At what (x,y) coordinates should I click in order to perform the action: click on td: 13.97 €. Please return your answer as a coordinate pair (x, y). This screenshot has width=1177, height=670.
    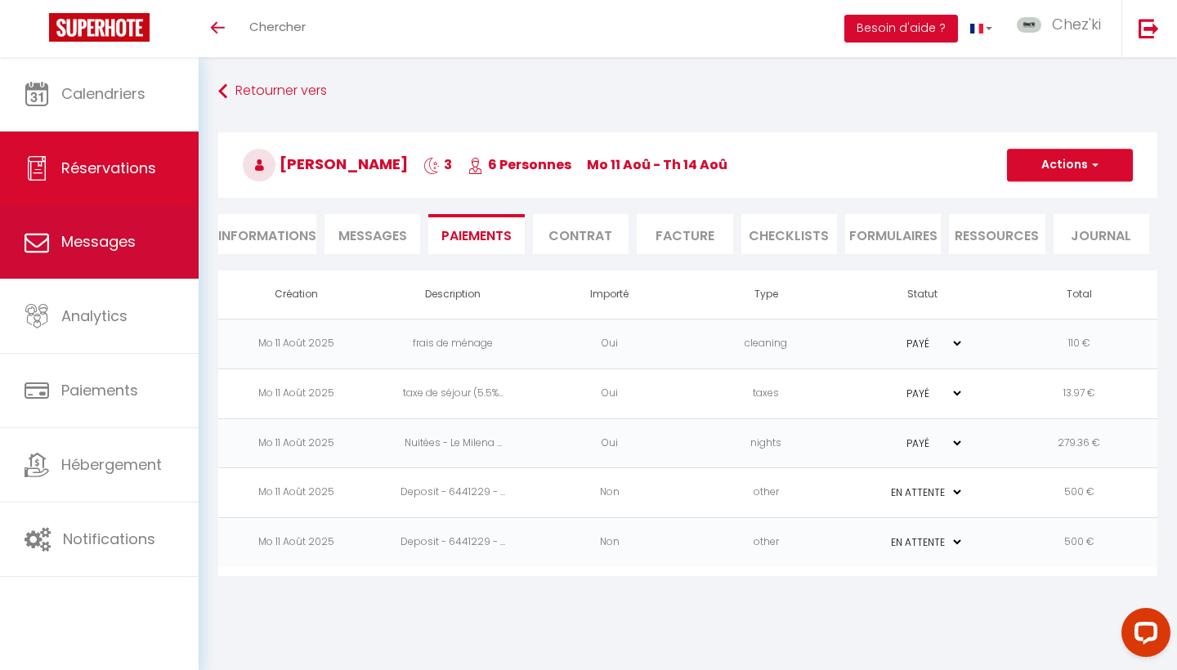
    Looking at the image, I should click on (1080, 393).